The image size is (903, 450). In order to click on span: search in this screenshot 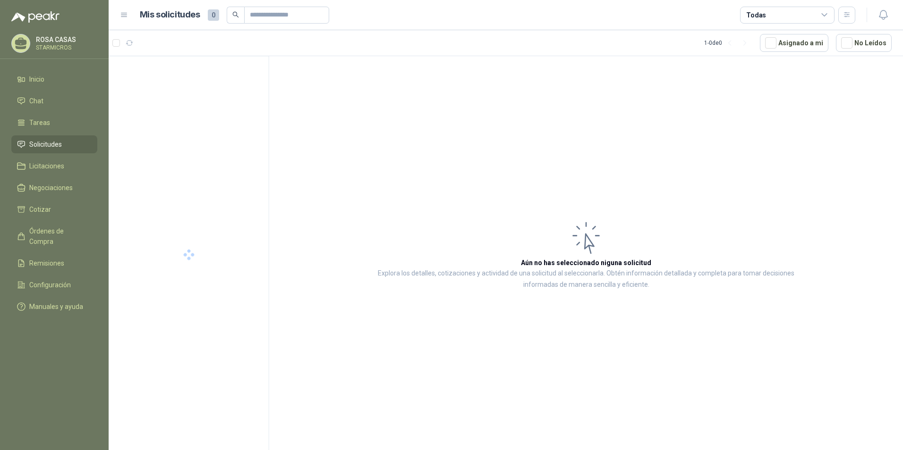, I will do `click(236, 15)`.